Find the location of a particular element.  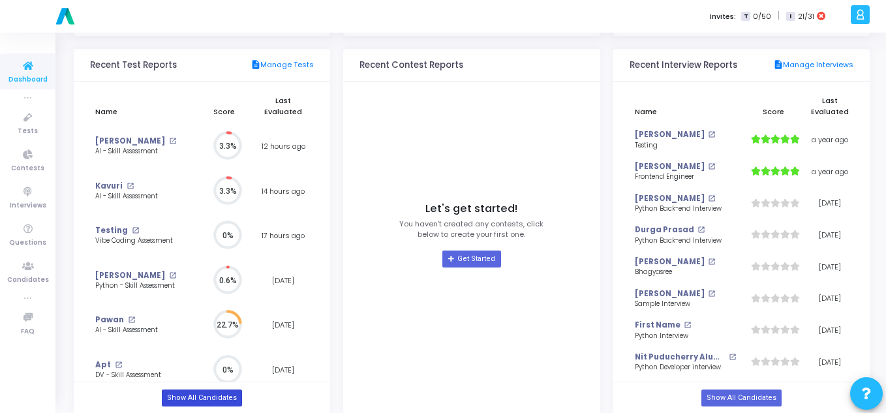

div: Frontend Engineer is located at coordinates (685, 177).